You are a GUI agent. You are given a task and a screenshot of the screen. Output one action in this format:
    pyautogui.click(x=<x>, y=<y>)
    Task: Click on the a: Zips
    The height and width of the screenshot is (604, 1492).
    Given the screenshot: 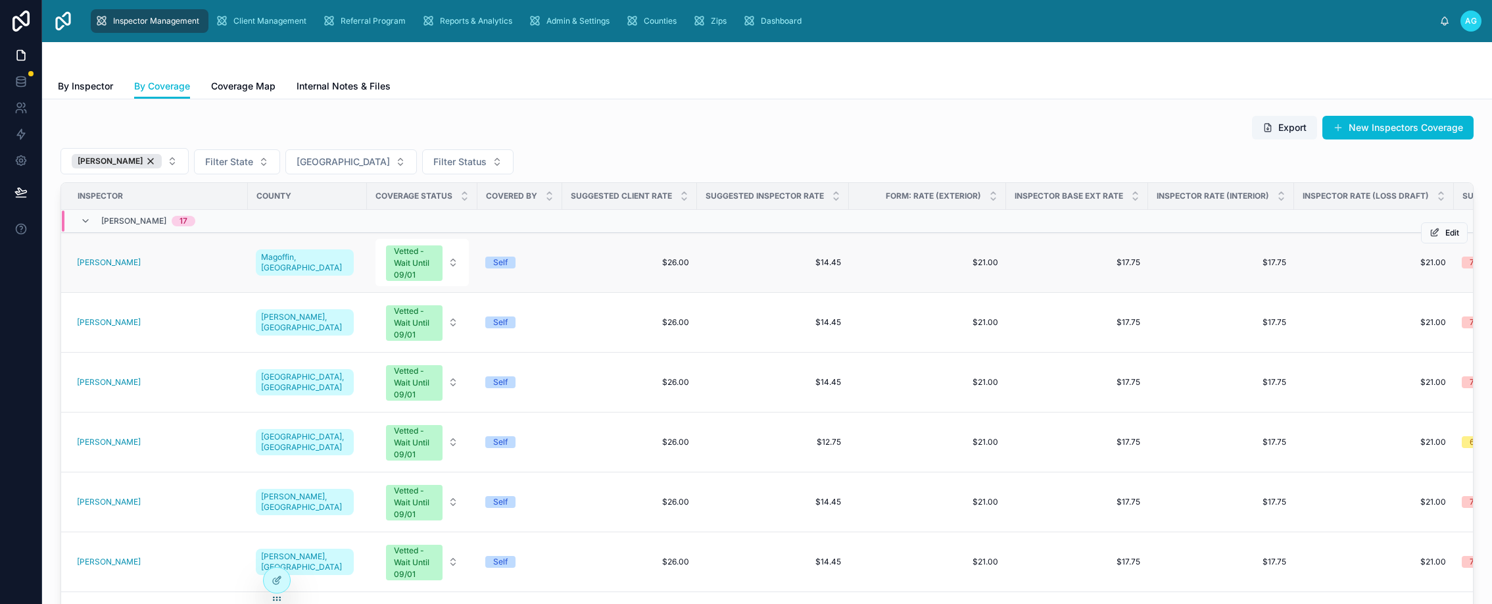 What is the action you would take?
    pyautogui.click(x=712, y=21)
    